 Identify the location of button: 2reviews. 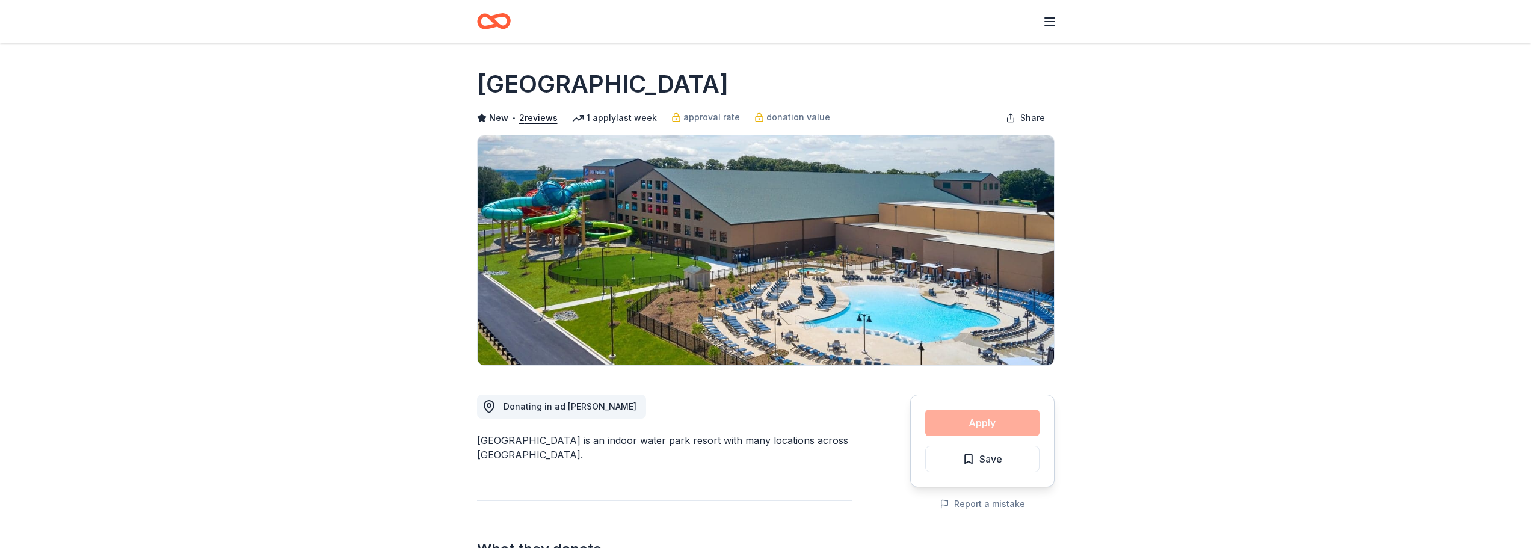
(538, 118).